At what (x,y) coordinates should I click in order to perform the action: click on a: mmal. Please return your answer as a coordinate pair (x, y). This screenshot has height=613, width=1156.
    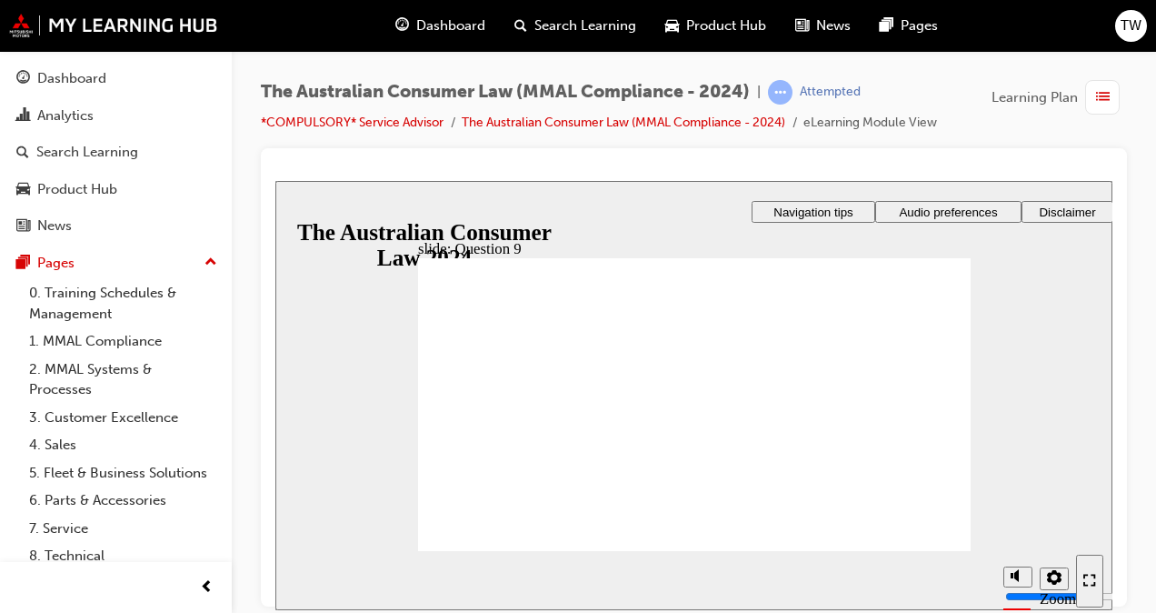
    Looking at the image, I should click on (114, 25).